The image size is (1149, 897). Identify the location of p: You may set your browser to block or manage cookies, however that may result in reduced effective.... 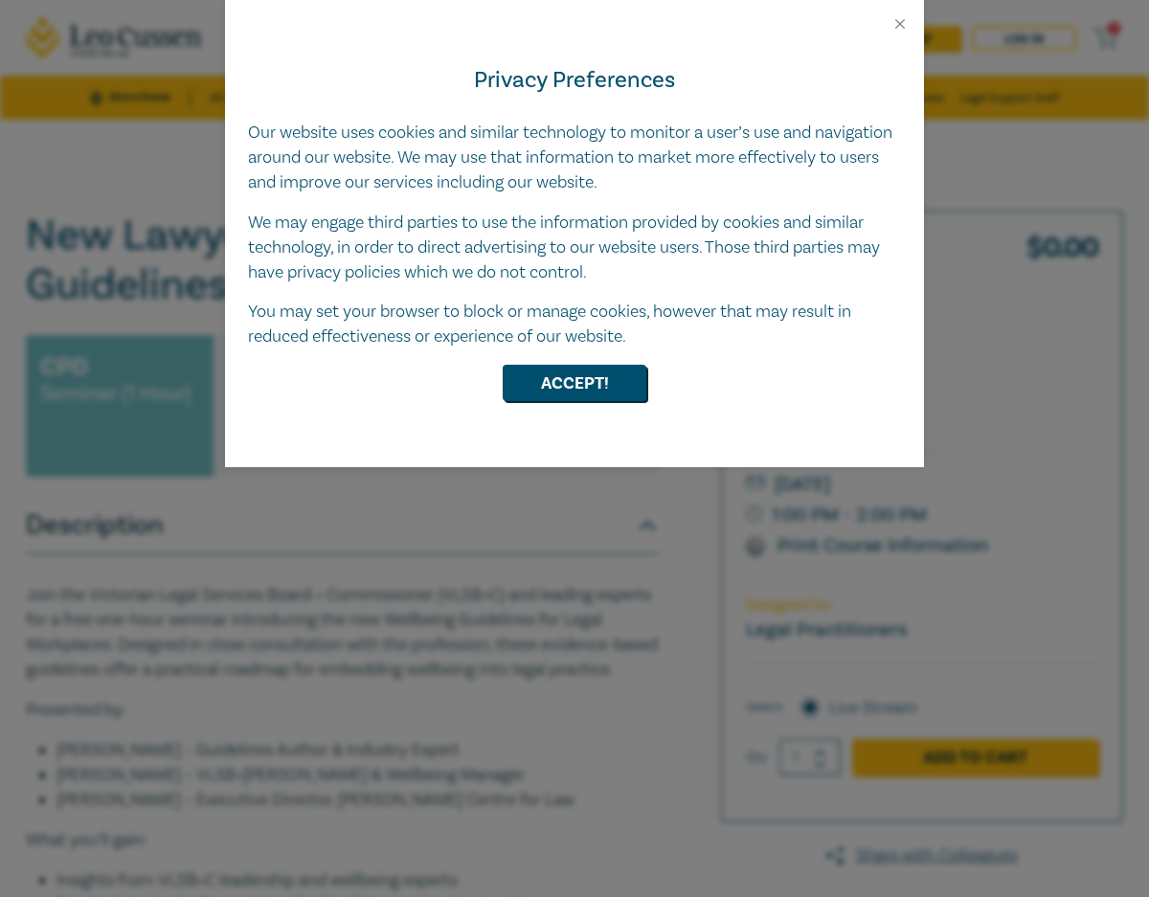
(575, 325).